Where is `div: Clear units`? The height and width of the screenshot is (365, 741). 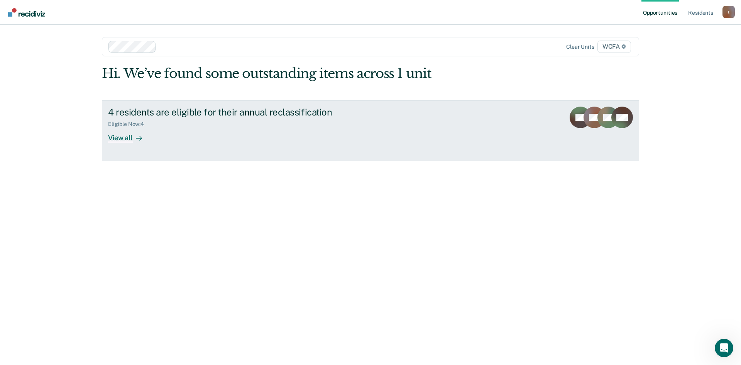 div: Clear units is located at coordinates (580, 47).